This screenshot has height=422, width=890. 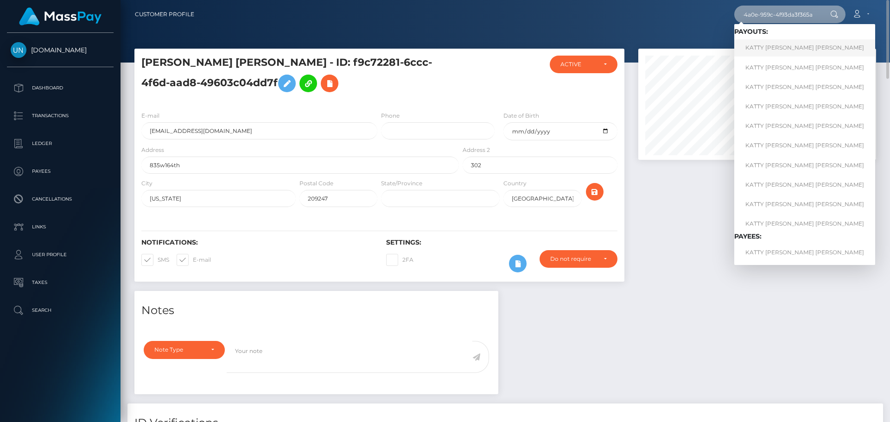 I want to click on a: Transactions, so click(x=60, y=116).